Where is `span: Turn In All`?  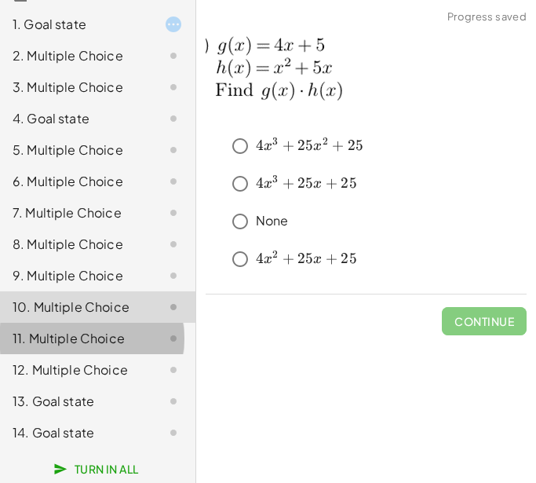
span: Turn In All is located at coordinates (97, 469).